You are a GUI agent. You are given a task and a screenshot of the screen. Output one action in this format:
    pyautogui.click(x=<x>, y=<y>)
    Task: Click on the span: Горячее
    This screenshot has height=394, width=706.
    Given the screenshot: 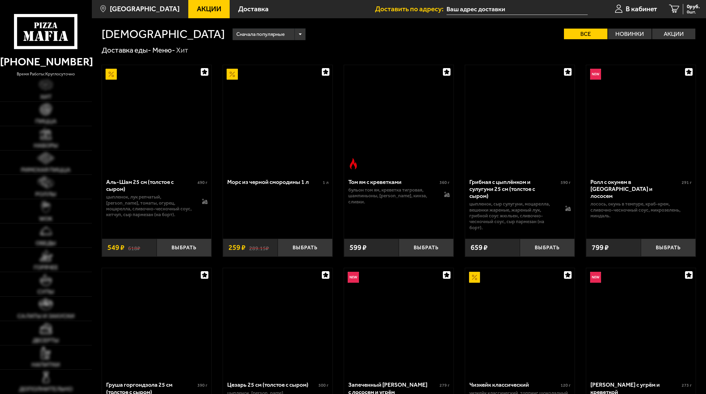 What is the action you would take?
    pyautogui.click(x=46, y=267)
    